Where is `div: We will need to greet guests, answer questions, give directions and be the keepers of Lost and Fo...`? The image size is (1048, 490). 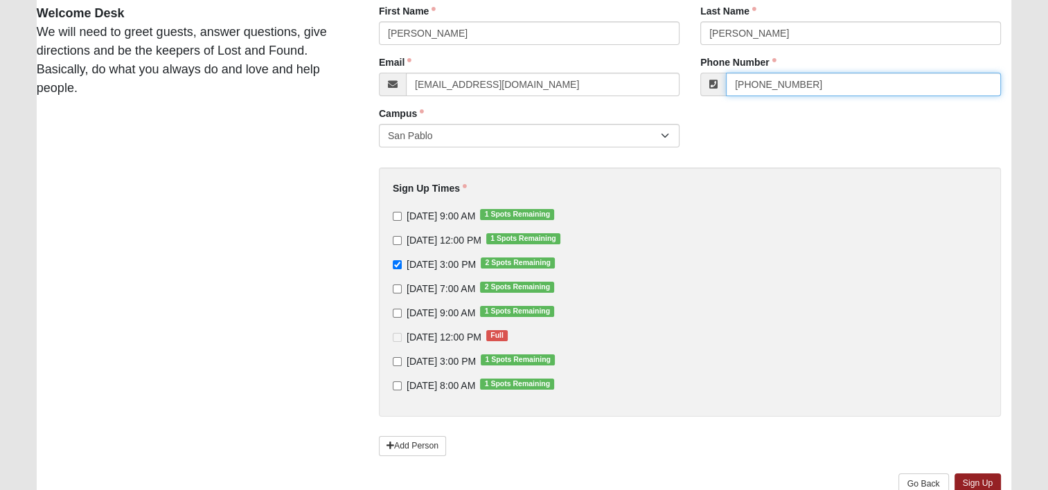
div: We will need to greet guests, answer questions, give directions and be the keepers of Lost and Fo... is located at coordinates (192, 51).